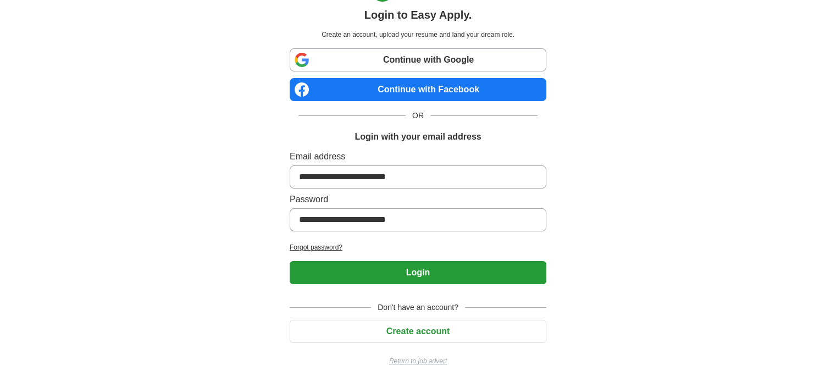 The image size is (836, 382). What do you see at coordinates (418, 247) in the screenshot?
I see `a: Forgot password?` at bounding box center [418, 247].